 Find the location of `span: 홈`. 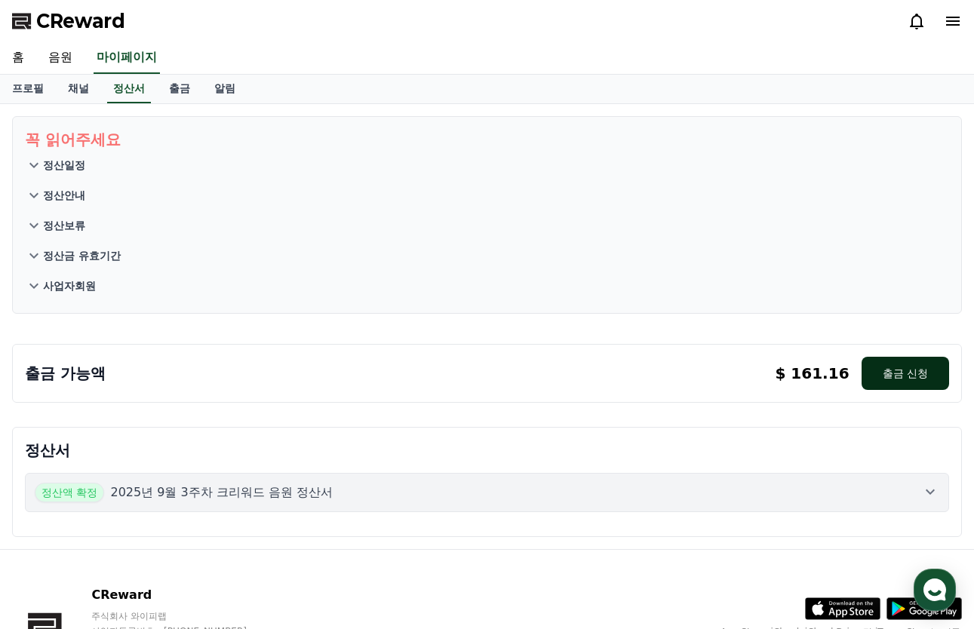

span: 홈 is located at coordinates (52, 507).